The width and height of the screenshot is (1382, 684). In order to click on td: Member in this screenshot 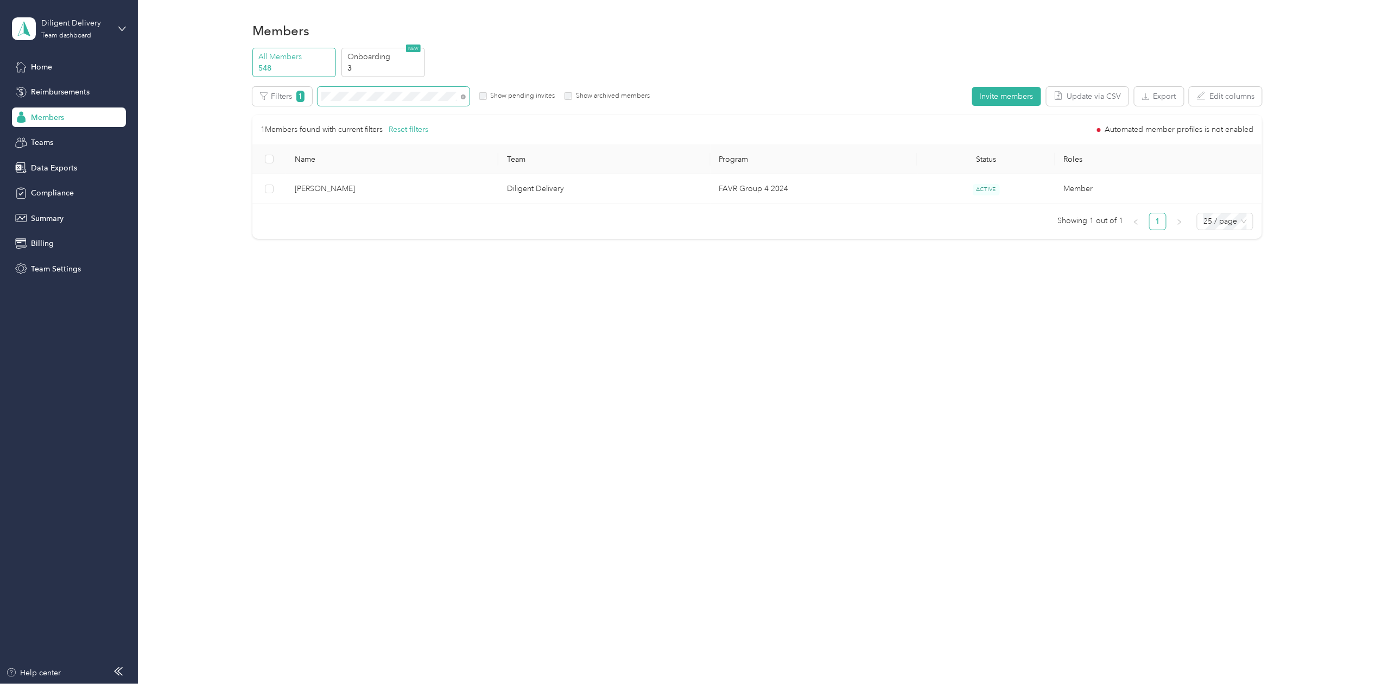, I will do `click(1161, 189)`.